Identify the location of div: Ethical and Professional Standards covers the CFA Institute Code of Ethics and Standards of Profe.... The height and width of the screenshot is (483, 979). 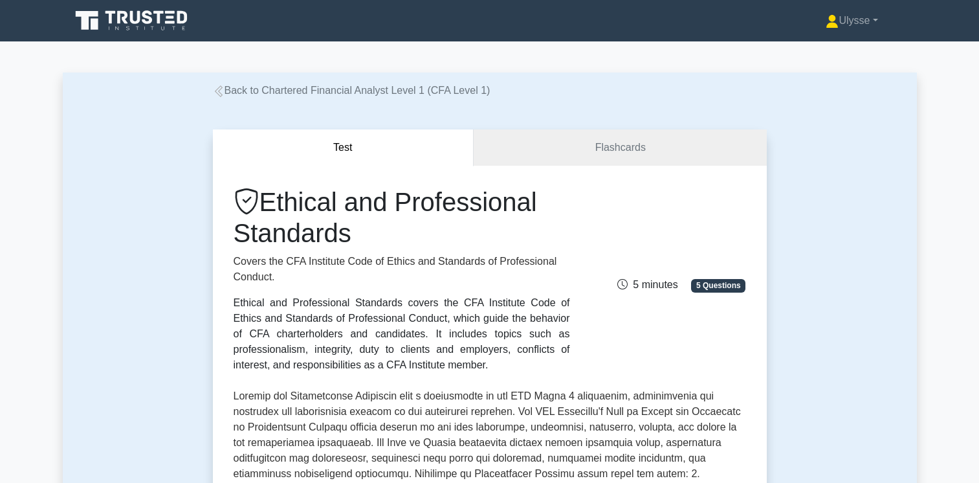
(402, 334).